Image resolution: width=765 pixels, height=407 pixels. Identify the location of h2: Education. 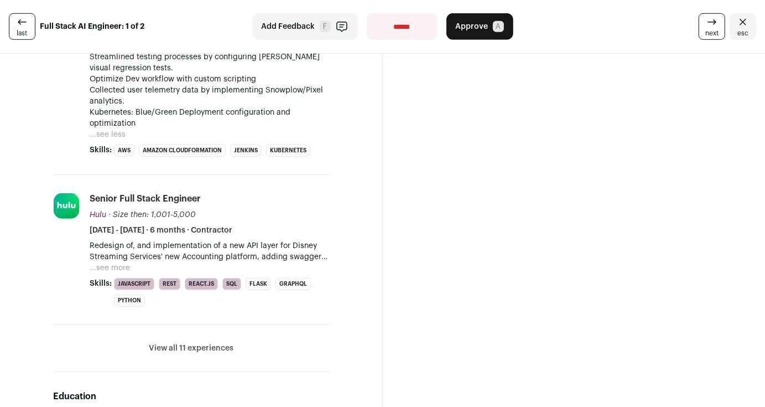
(191, 396).